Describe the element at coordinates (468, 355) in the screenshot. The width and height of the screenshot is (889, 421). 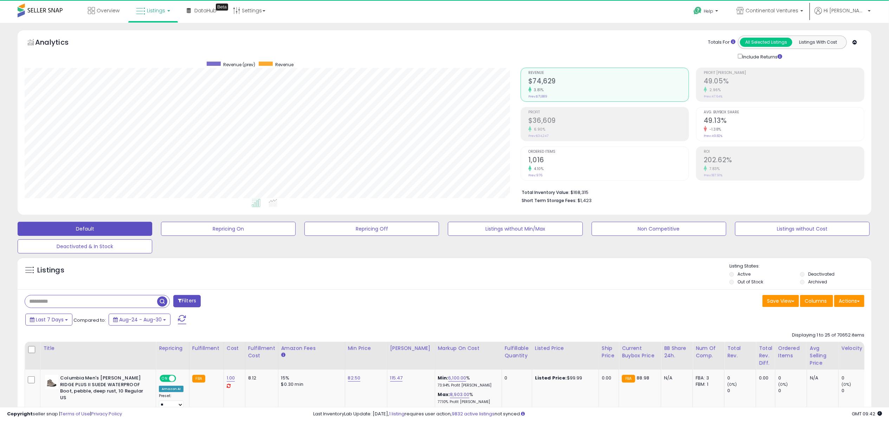
I see `th: The percentage added to the cost of goods (COGS) that forms the calculator for Min & Max prices.` at that location.